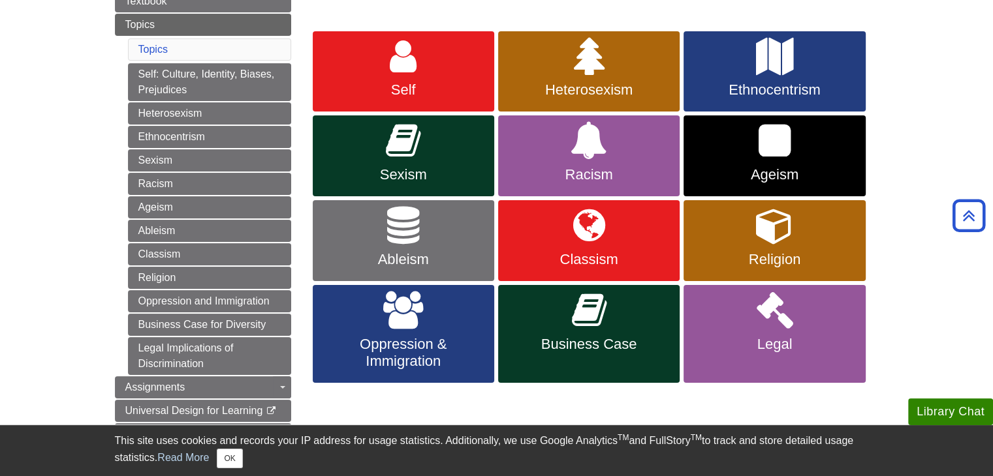  What do you see at coordinates (209, 356) in the screenshot?
I see `a: Legal Implications of Discrimination` at bounding box center [209, 356].